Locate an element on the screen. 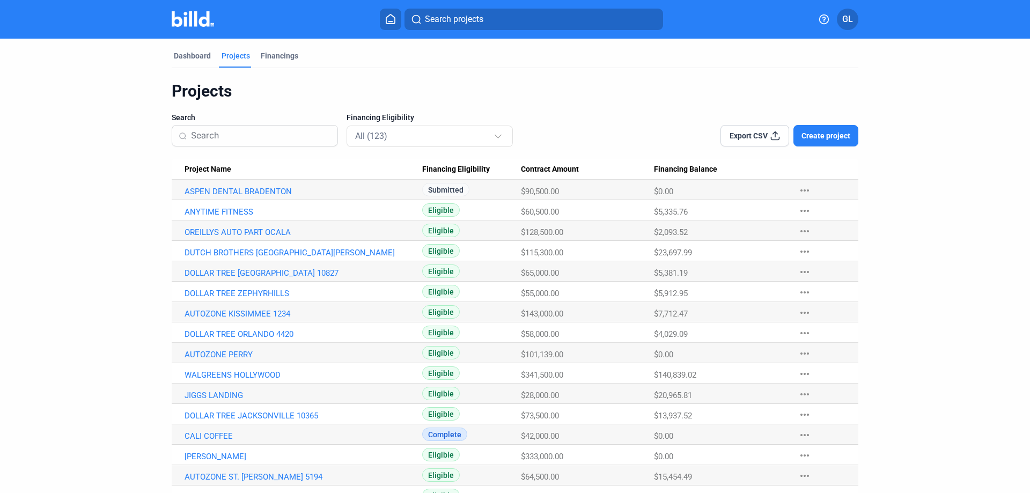 Image resolution: width=1030 pixels, height=493 pixels. span: Project Name is located at coordinates (208, 170).